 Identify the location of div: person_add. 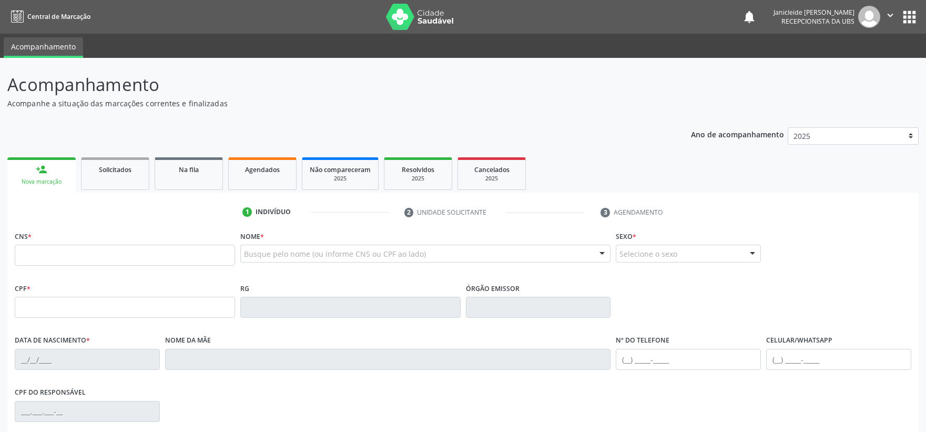
(42, 169).